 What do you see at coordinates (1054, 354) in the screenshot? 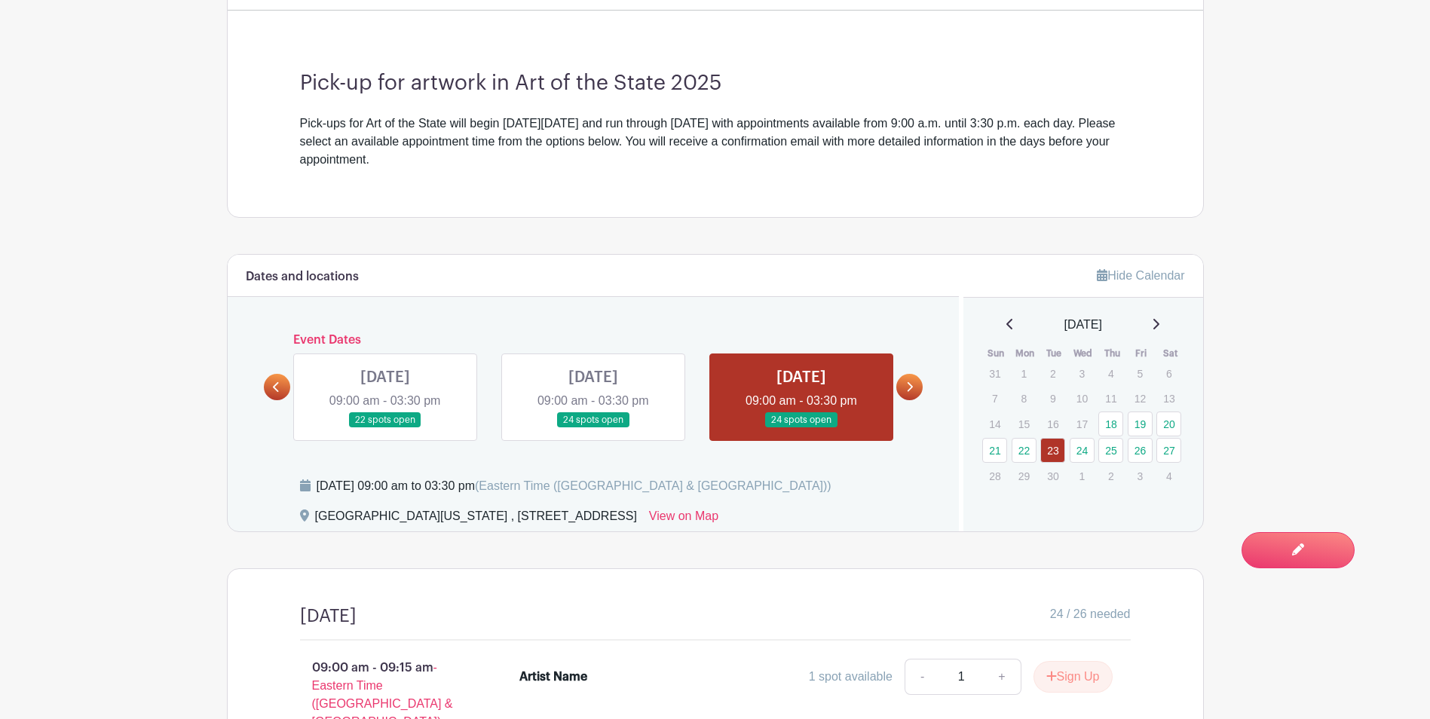
I see `th: Tue` at bounding box center [1054, 354].